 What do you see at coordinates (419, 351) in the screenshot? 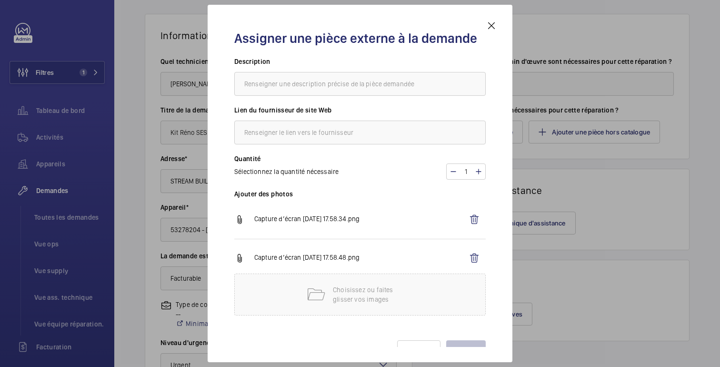
I see `button: Annuler` at bounding box center [419, 351].